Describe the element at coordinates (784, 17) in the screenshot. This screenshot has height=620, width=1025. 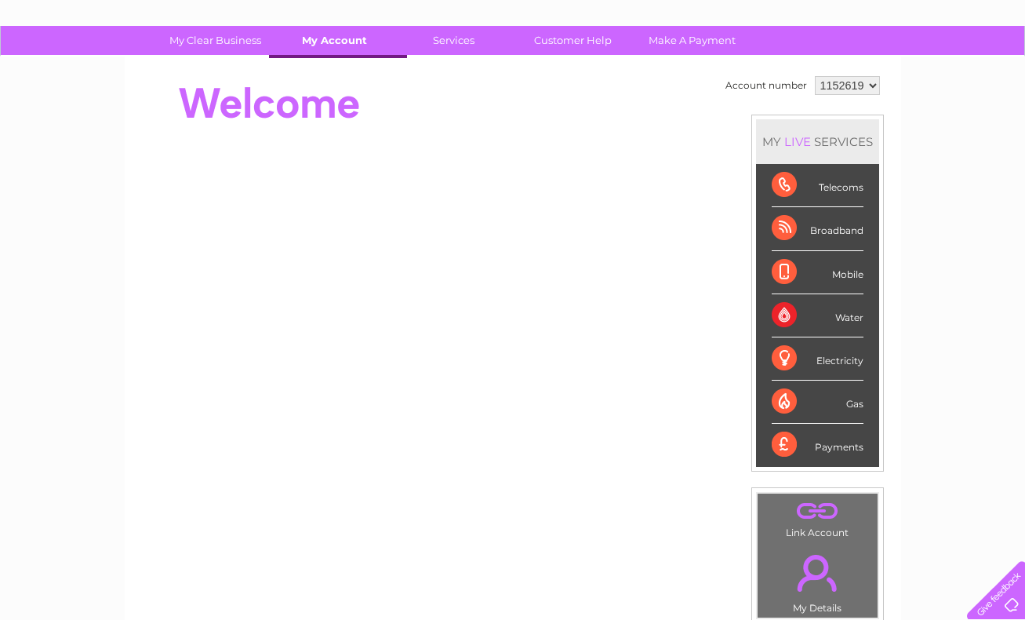
I see `span: 0333 014 3131` at that location.